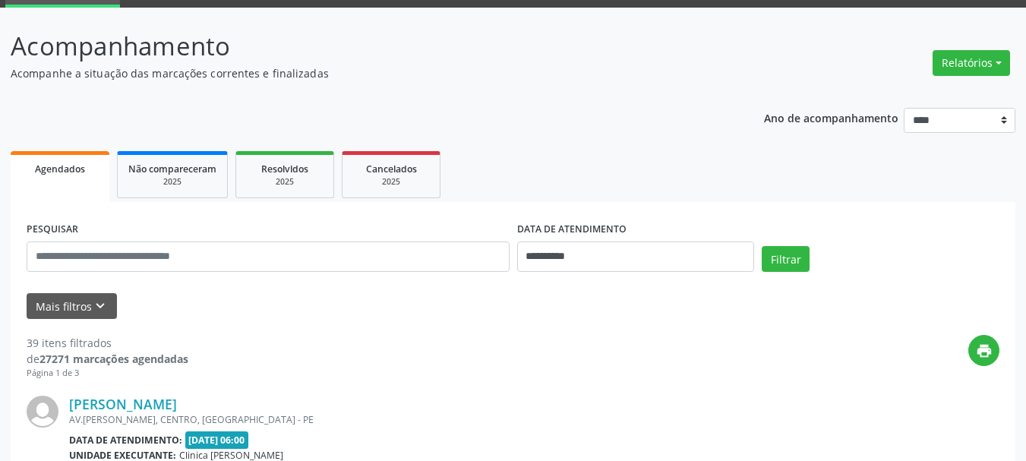 The width and height of the screenshot is (1026, 461). Describe the element at coordinates (107, 359) in the screenshot. I see `div: de` at that location.